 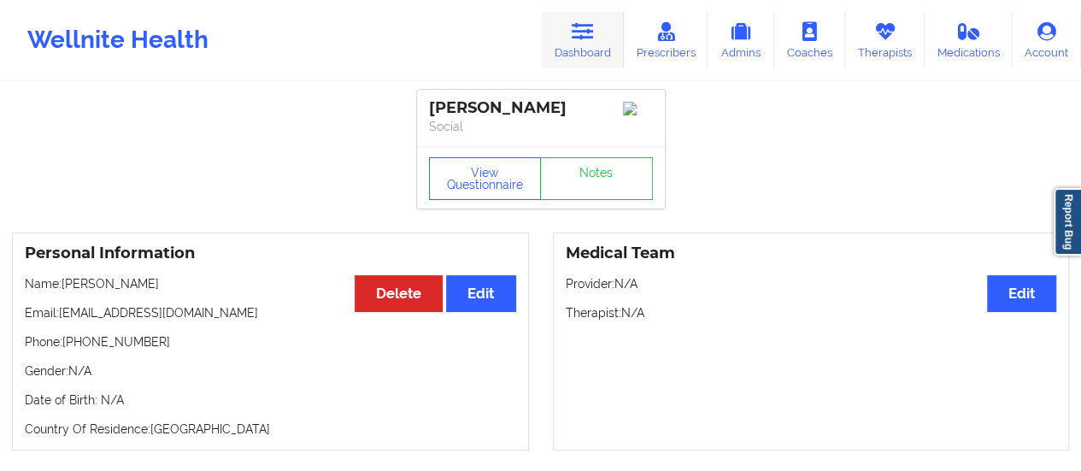 What do you see at coordinates (637, 109) in the screenshot?
I see `img: Image%2Fplaceholer-image.png` at bounding box center [637, 109].